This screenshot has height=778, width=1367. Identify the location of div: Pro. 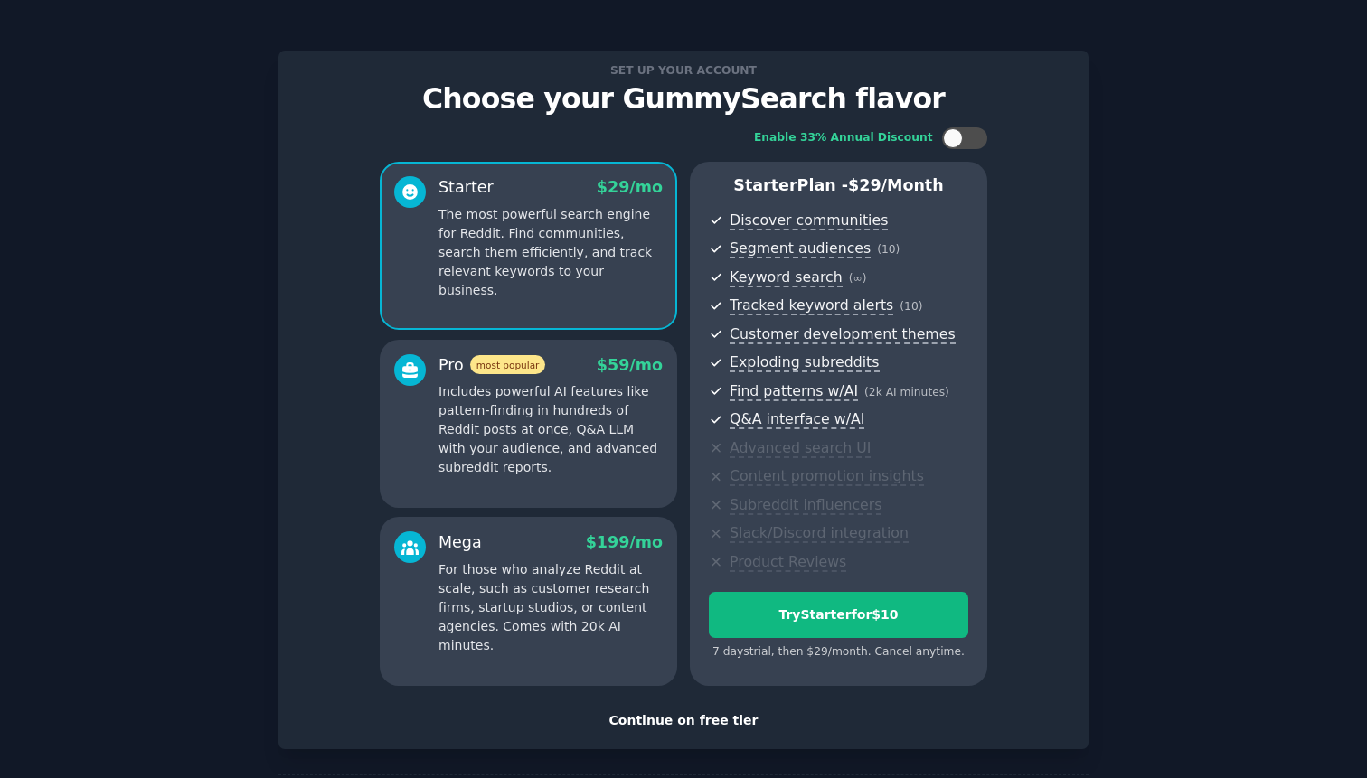
(492, 365).